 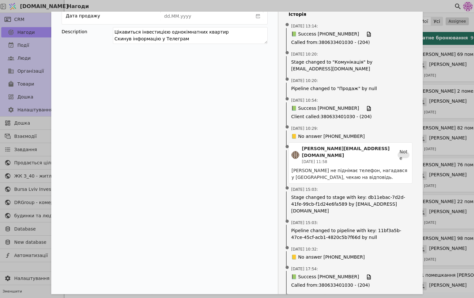 What do you see at coordinates (237, 153) in the screenshot?
I see `div: Add Opportunity` at bounding box center [237, 153].